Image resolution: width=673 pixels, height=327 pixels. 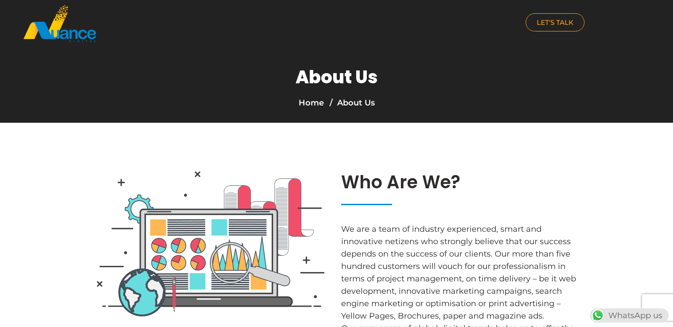 I want to click on span: LET'S TALK, so click(x=555, y=22).